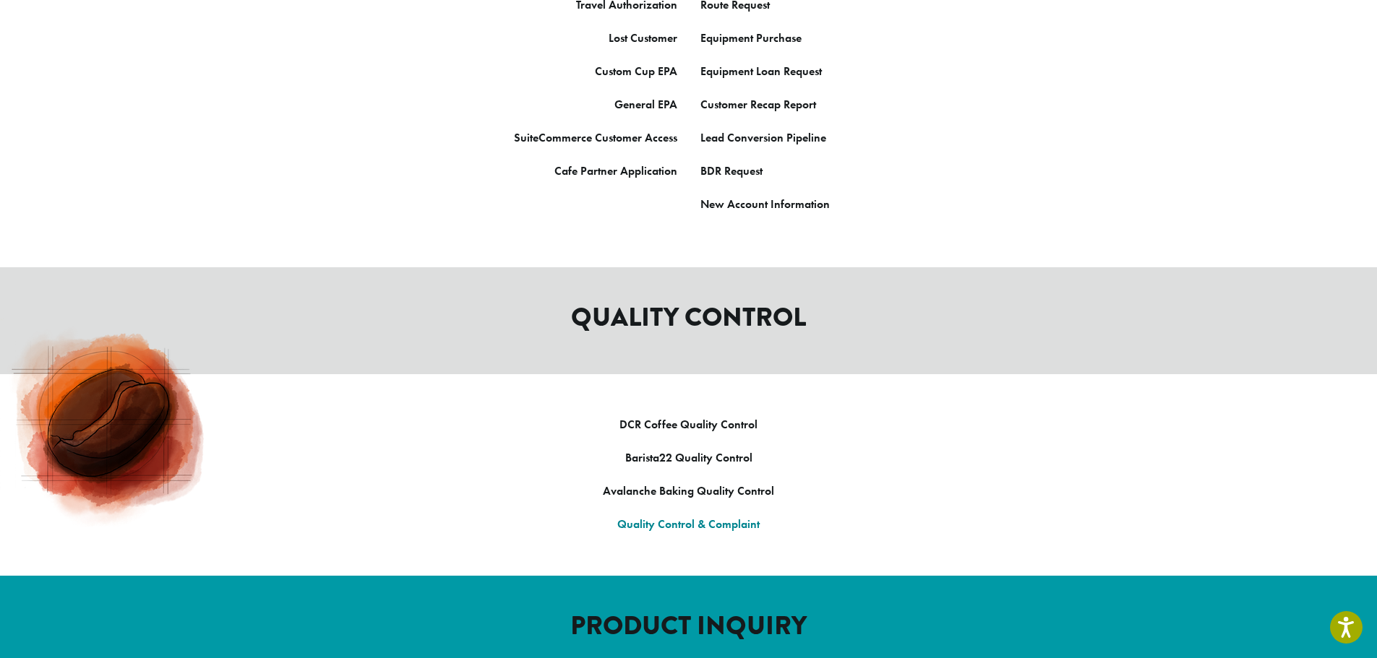  What do you see at coordinates (765, 204) in the screenshot?
I see `a: New Account Information` at bounding box center [765, 204].